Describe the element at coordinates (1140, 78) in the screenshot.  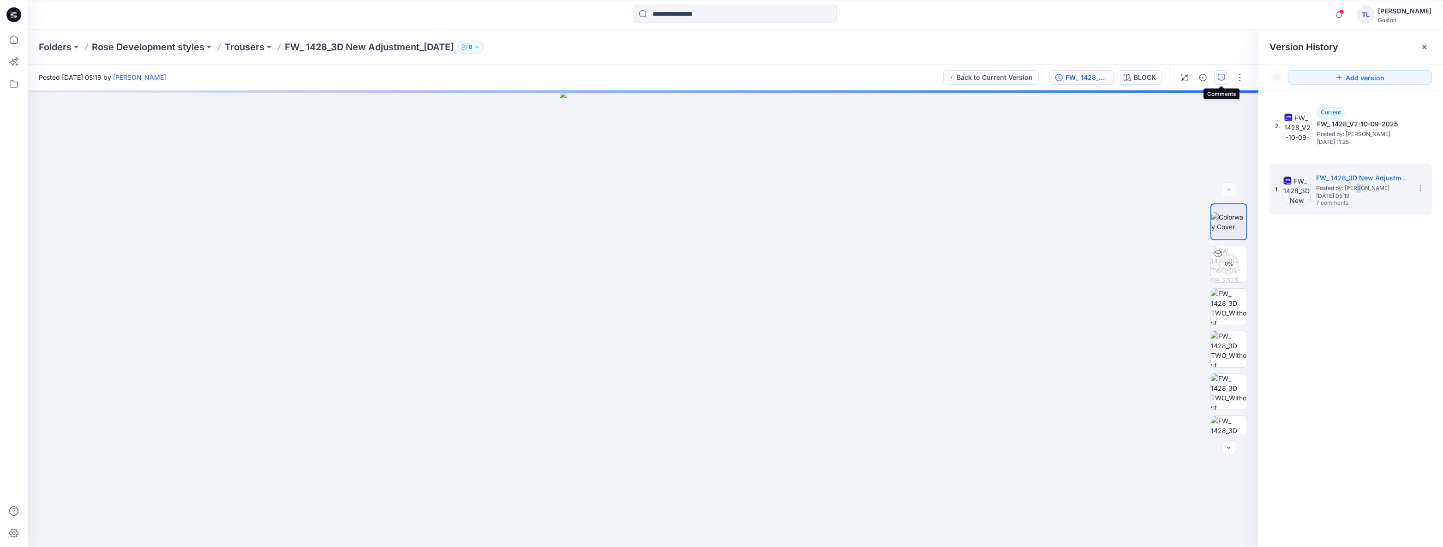
I see `button: BLOCK` at that location.